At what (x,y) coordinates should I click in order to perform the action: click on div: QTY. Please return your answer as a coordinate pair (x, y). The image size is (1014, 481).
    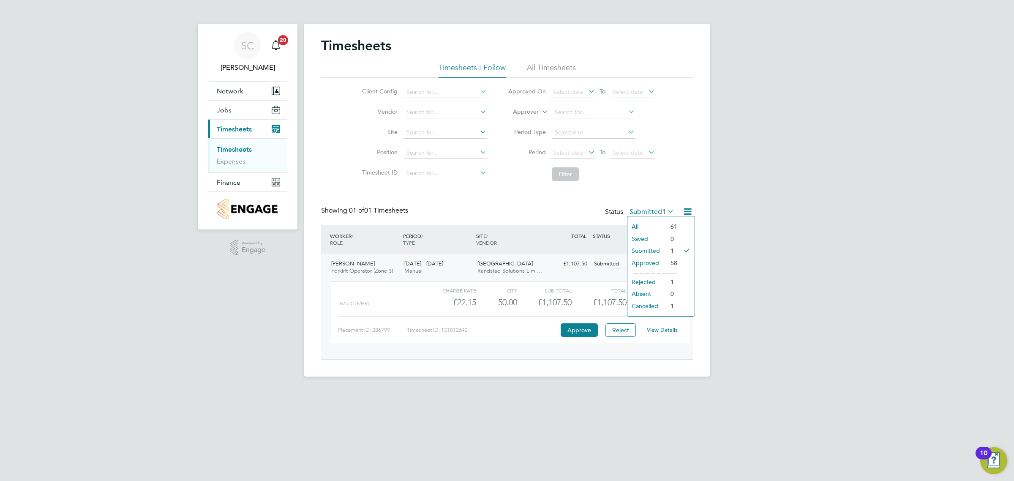
    Looking at the image, I should click on (496, 290).